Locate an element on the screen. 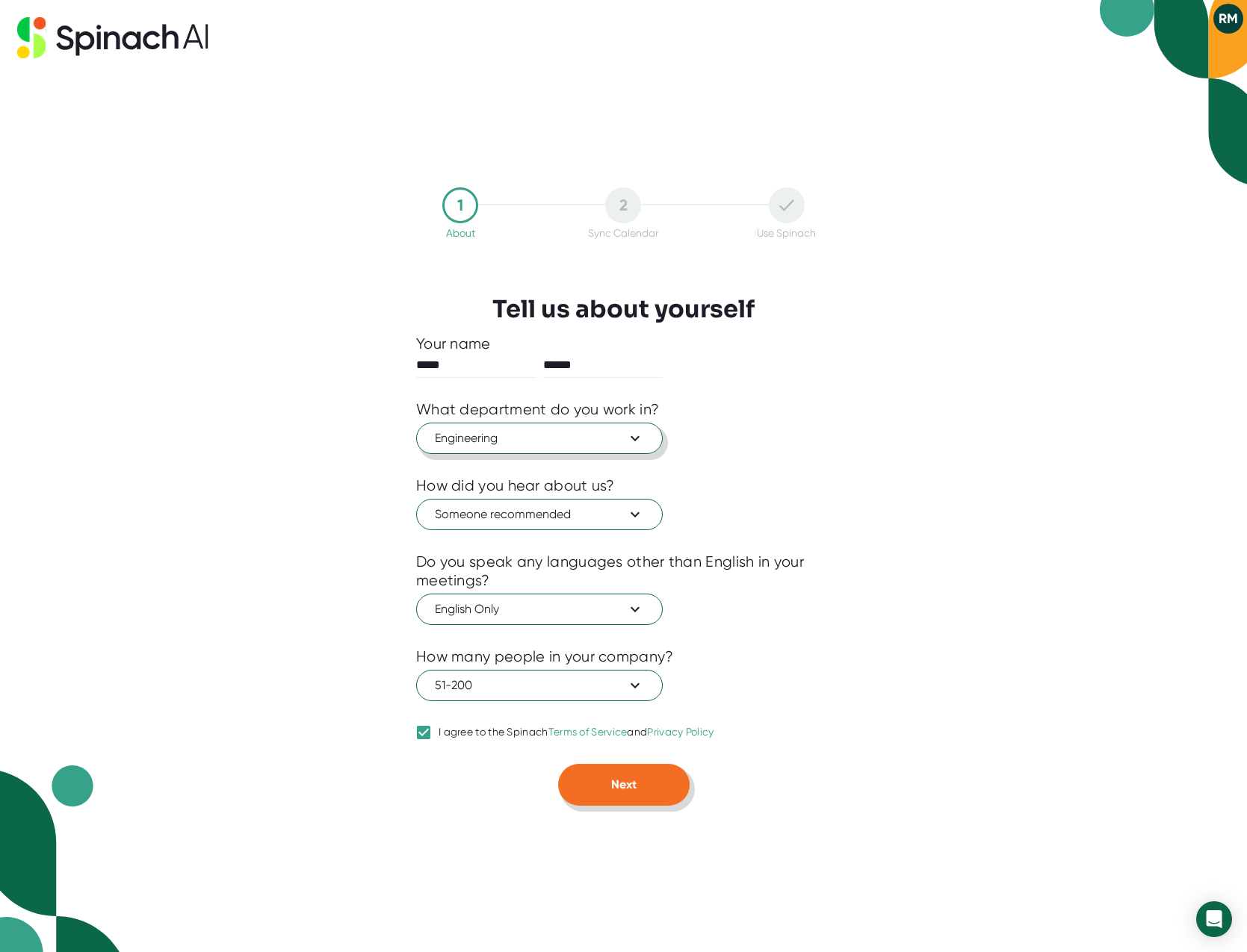 This screenshot has width=1247, height=952. div: I agree to the Spinach and is located at coordinates (576, 733).